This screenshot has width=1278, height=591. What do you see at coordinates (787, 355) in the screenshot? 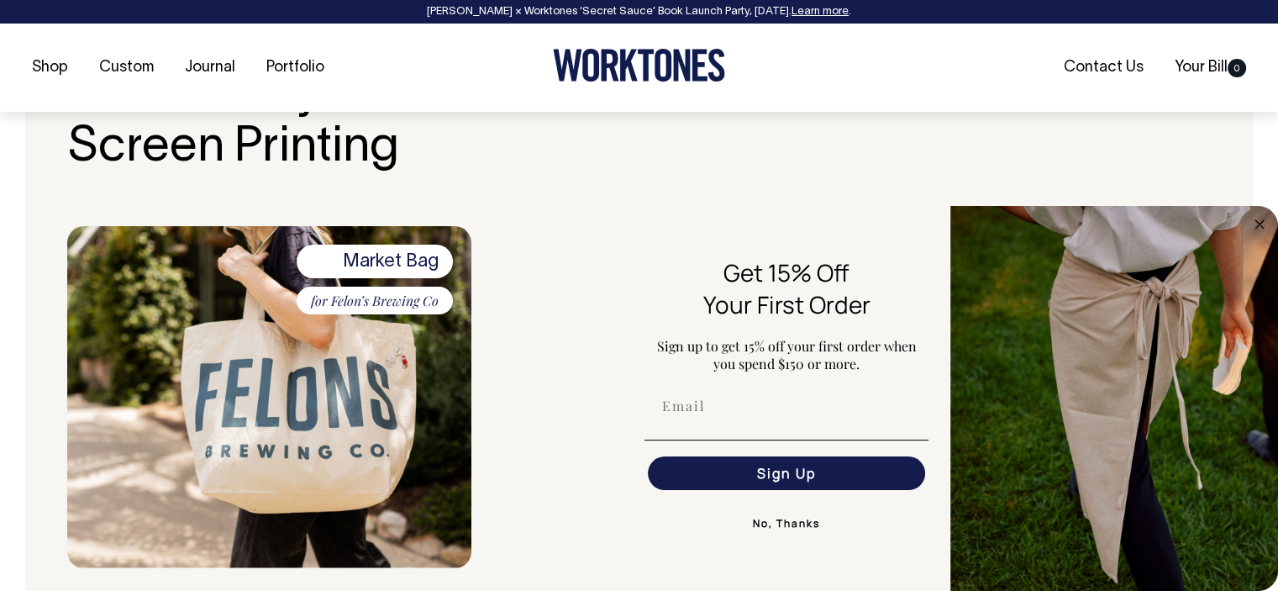
I see `span: Sign up to get 15% off your first order when you spend $150 or more.` at bounding box center [787, 355].